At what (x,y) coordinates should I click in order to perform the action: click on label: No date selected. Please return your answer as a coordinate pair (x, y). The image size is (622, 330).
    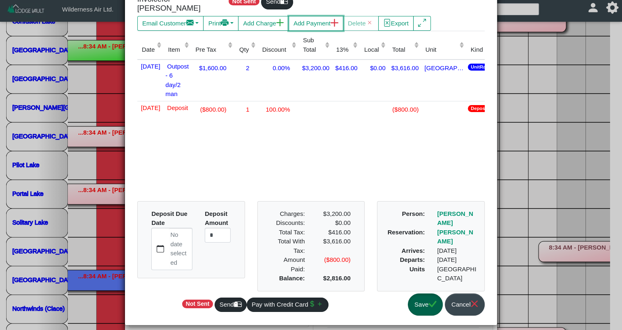
    Looking at the image, I should click on (180, 249).